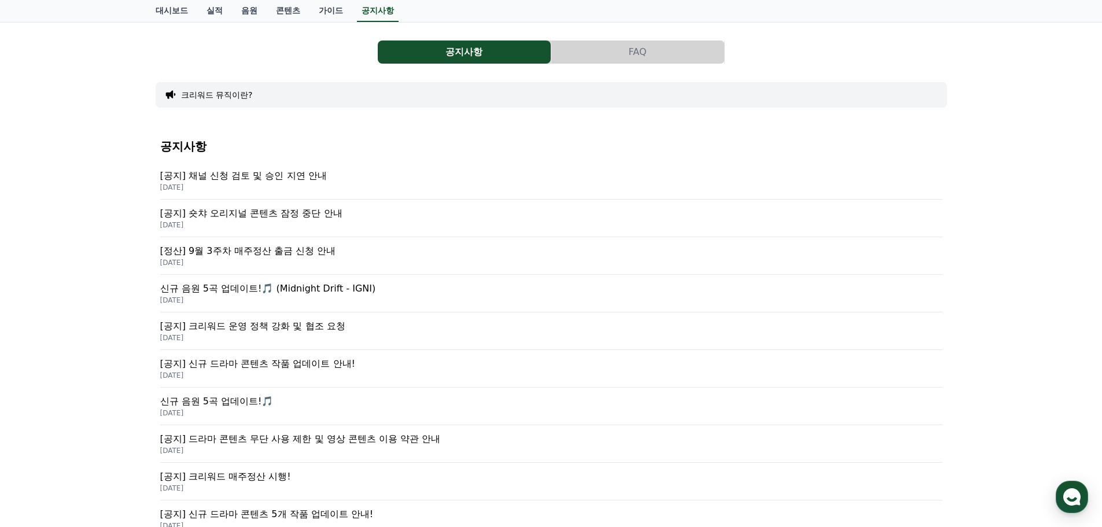 The image size is (1102, 527). I want to click on span: 설정, so click(186, 389).